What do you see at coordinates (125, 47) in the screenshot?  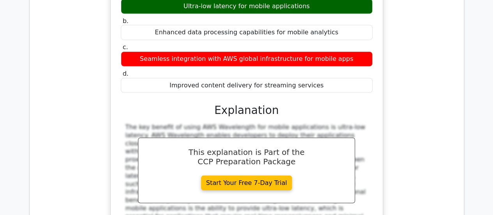 I see `span: c.` at bounding box center [125, 47].